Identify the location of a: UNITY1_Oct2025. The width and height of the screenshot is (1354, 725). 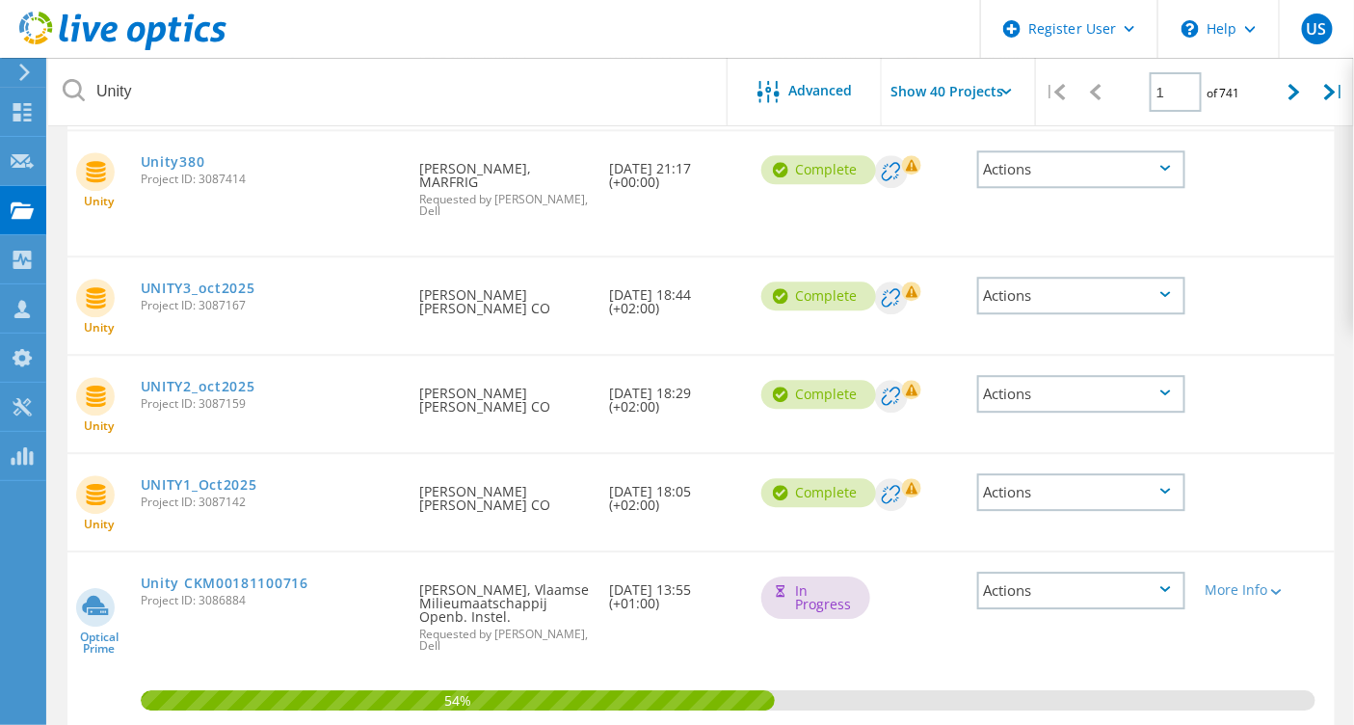
(199, 485).